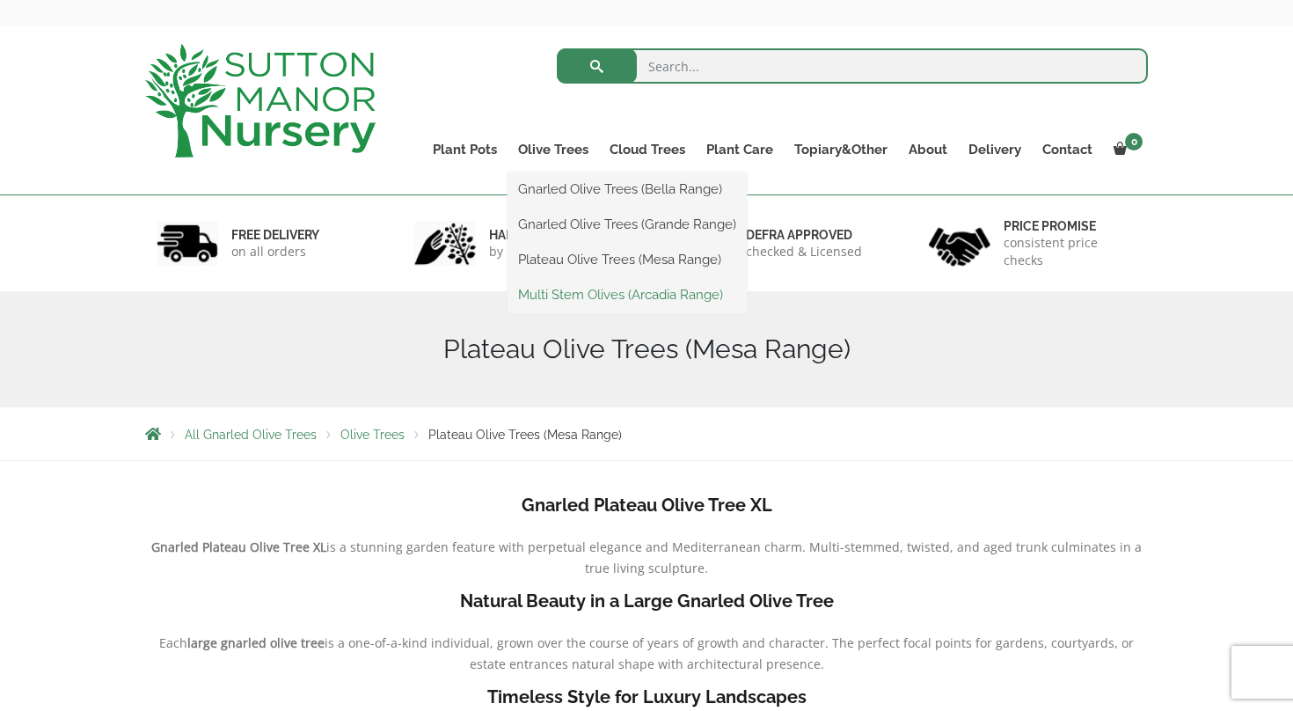 This screenshot has width=1293, height=711. What do you see at coordinates (627, 295) in the screenshot?
I see `a: Multi Stem Olives (Arcadia Range)` at bounding box center [627, 295].